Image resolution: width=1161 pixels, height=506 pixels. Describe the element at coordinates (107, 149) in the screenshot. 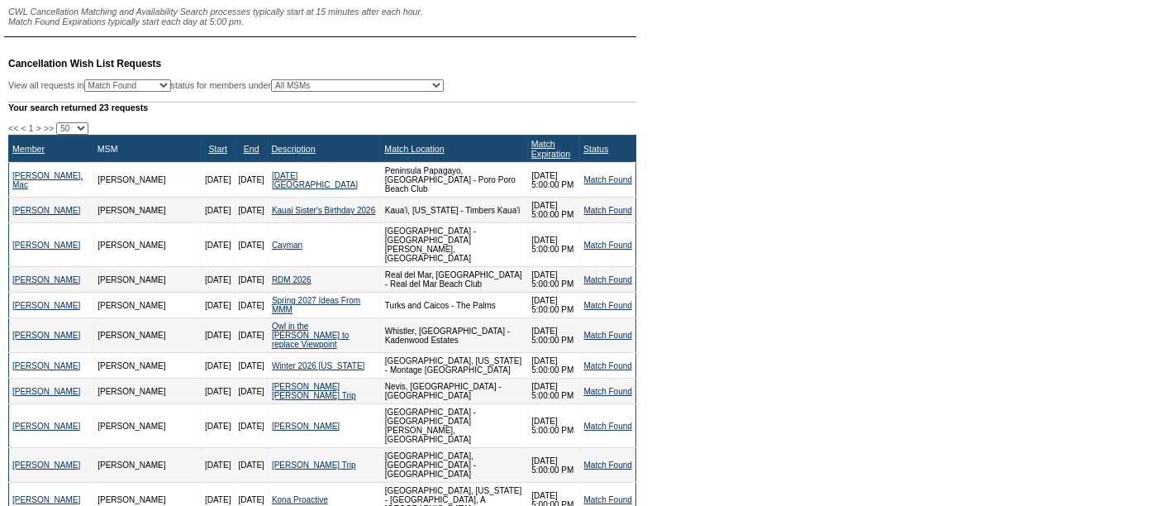

I see `a: MSM` at that location.